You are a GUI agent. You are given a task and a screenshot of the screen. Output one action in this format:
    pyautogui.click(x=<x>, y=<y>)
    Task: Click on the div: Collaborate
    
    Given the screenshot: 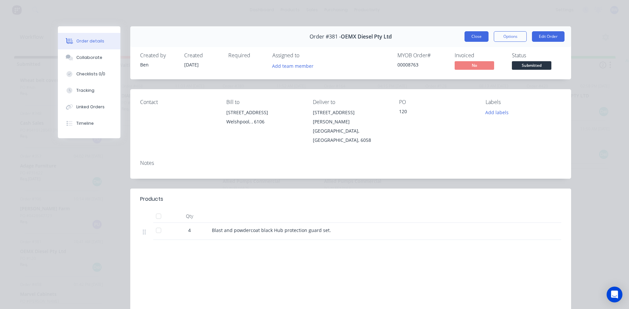 What is the action you would take?
    pyautogui.click(x=89, y=58)
    